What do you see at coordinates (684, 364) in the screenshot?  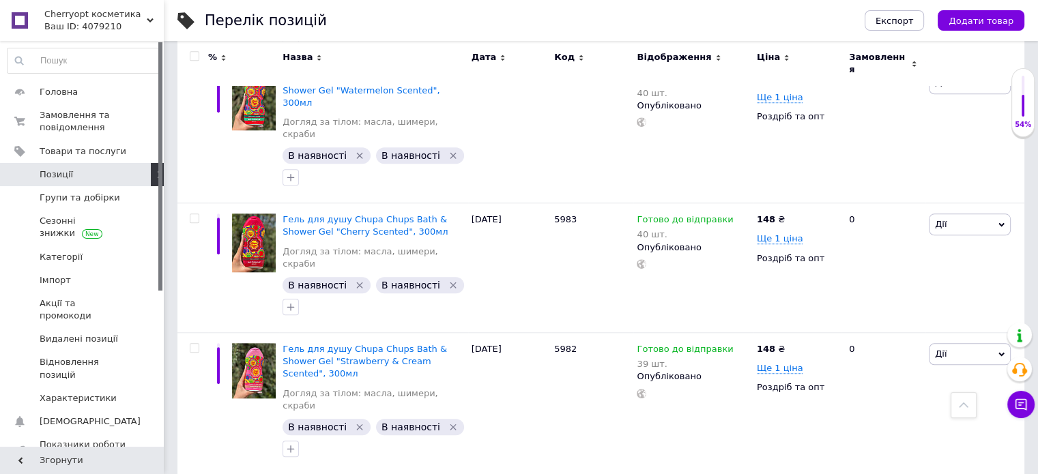 I see `div: 39 шт.` at bounding box center [684, 364].